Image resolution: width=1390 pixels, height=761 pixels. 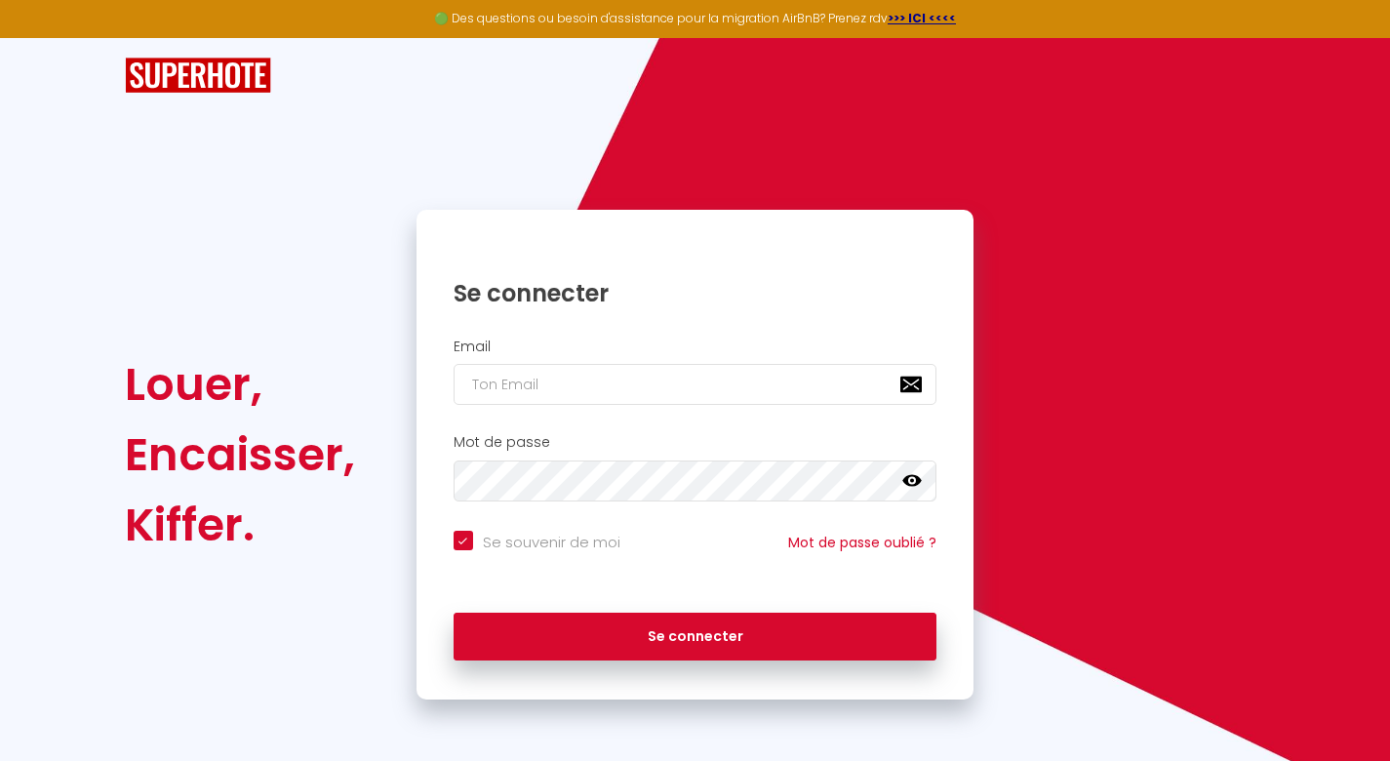 I want to click on div: Louer,, so click(x=240, y=384).